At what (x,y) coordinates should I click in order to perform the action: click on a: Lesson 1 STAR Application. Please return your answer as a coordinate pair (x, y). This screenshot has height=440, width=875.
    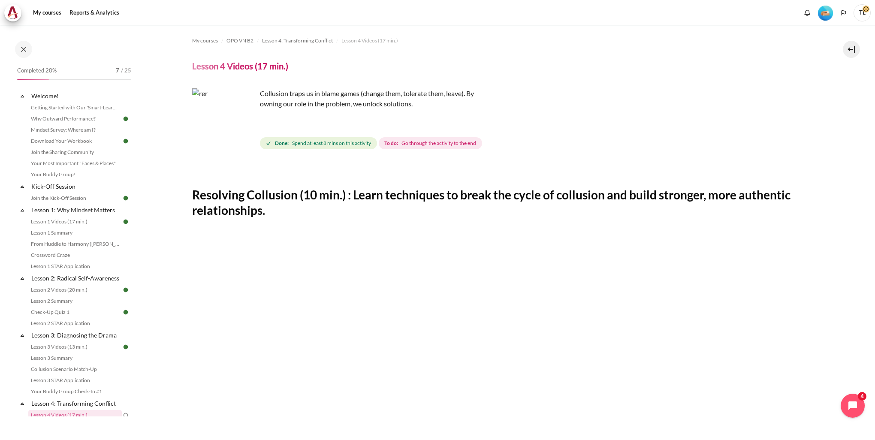
    Looking at the image, I should click on (75, 266).